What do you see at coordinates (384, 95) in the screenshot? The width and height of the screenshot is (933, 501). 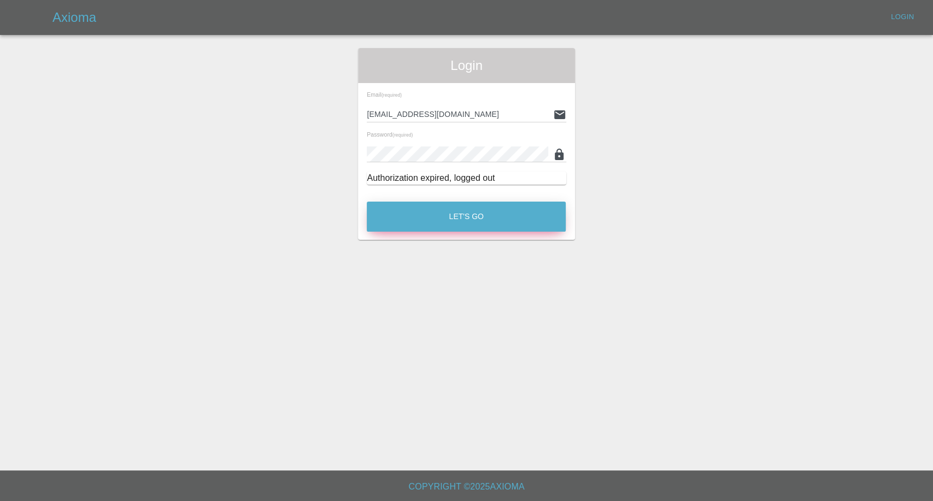 I see `span: Email` at bounding box center [384, 95].